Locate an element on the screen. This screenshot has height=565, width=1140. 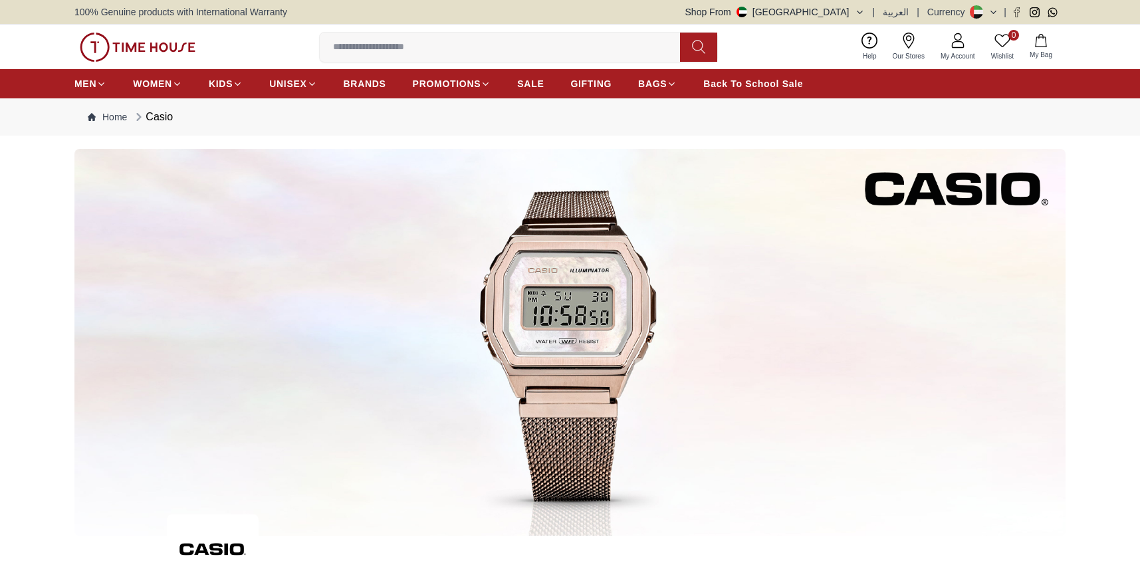
span: GIFTING is located at coordinates (591, 84).